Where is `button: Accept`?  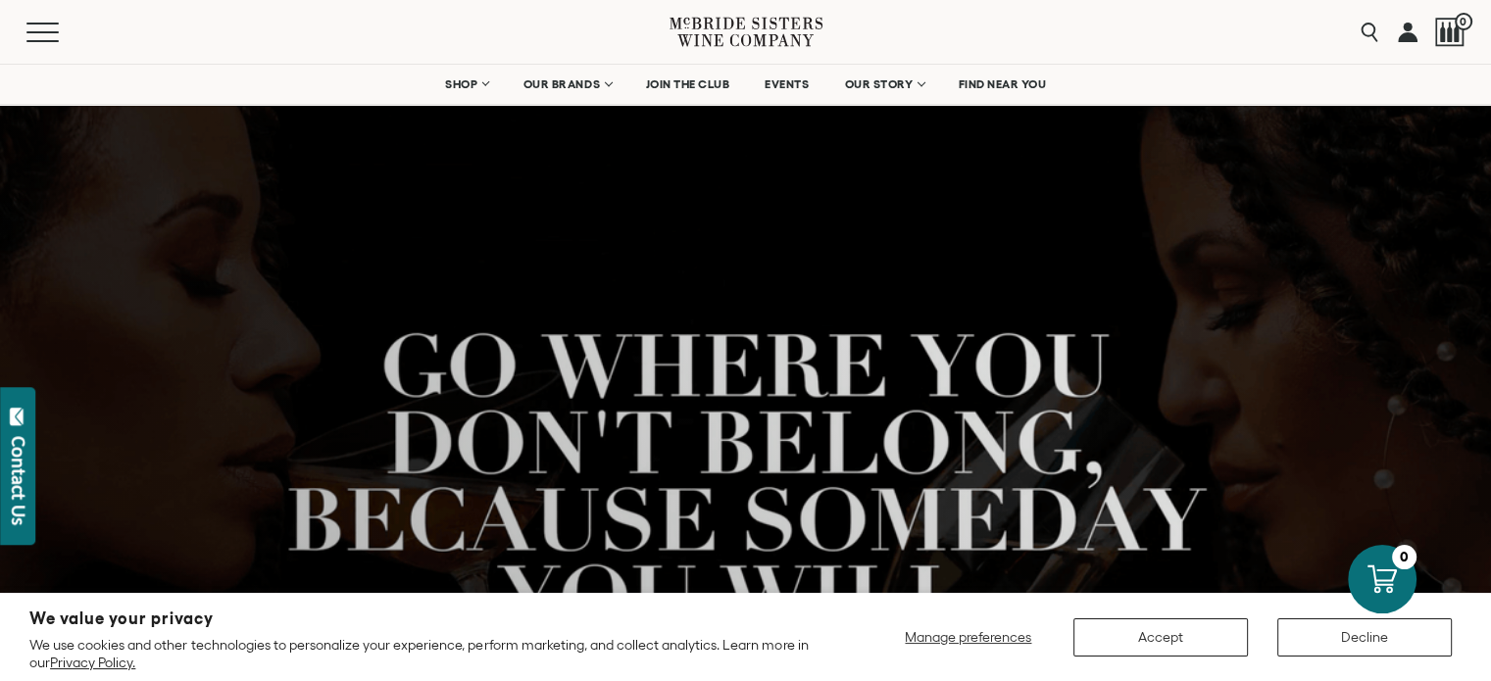 button: Accept is located at coordinates (1161, 637).